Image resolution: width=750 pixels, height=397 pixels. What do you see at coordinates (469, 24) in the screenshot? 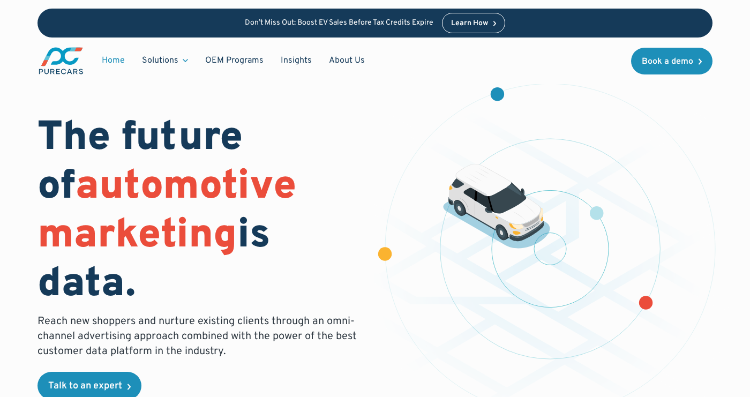
I see `div: Learn How` at bounding box center [469, 24].